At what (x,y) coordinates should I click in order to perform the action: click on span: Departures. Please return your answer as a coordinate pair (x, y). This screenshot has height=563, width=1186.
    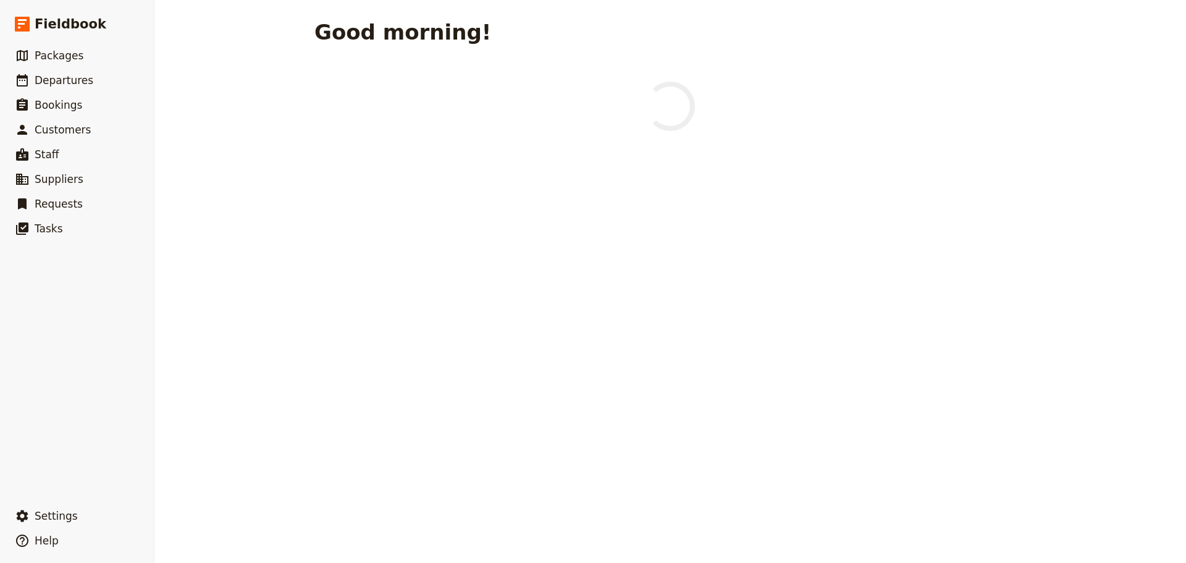
    Looking at the image, I should click on (64, 80).